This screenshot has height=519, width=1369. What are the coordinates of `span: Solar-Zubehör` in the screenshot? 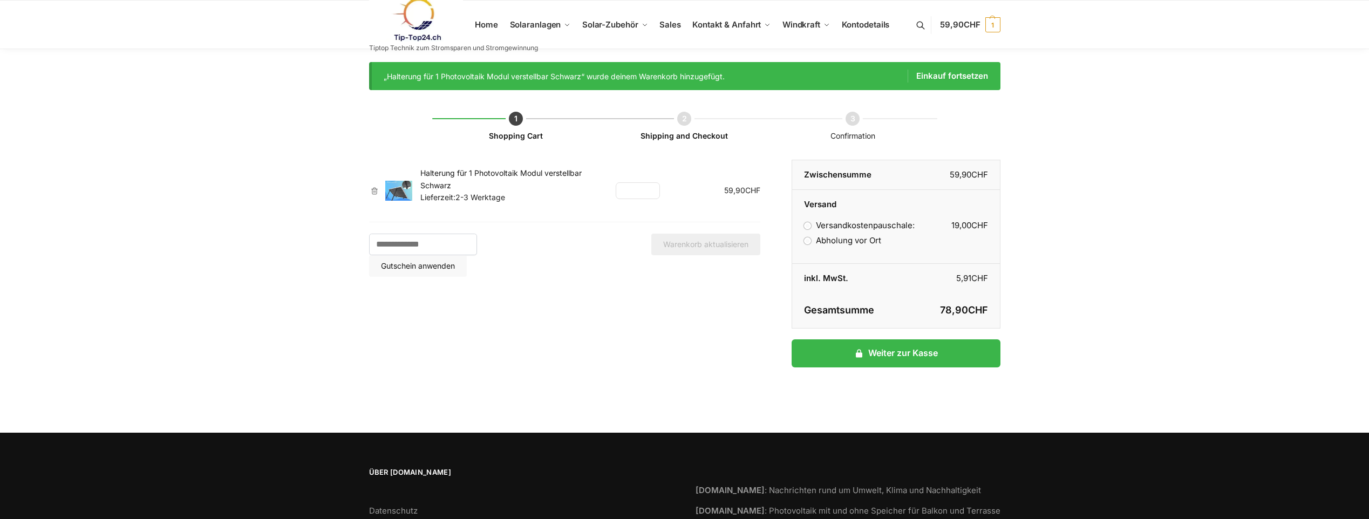 It's located at (610, 24).